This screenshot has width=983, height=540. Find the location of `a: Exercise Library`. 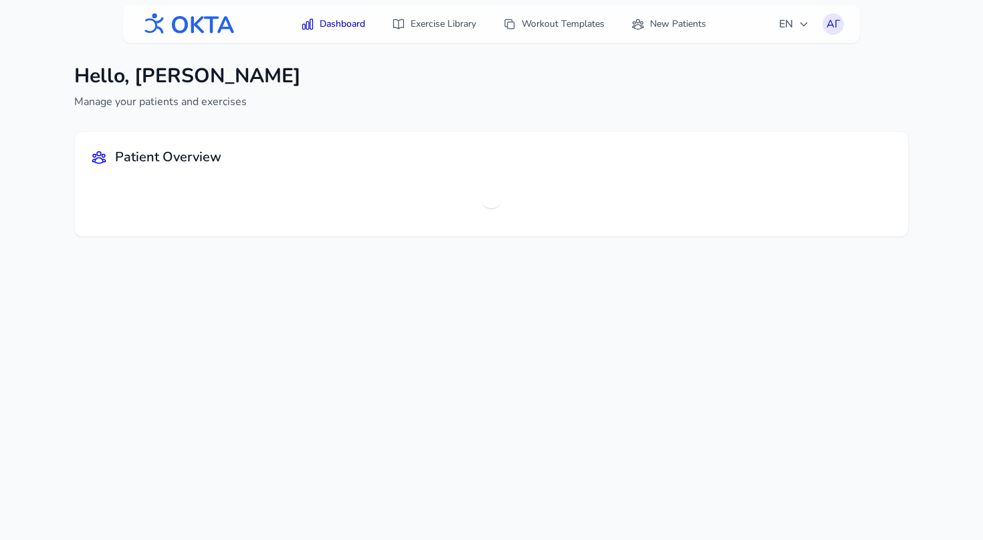

a: Exercise Library is located at coordinates (434, 24).